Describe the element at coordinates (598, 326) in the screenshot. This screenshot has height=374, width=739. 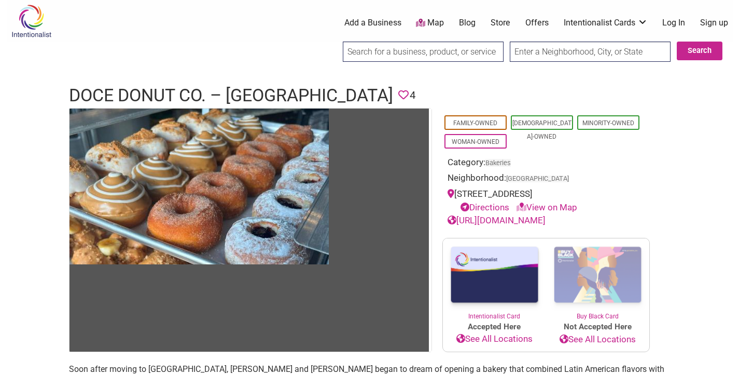
I see `span: Not Accepted Here` at that location.